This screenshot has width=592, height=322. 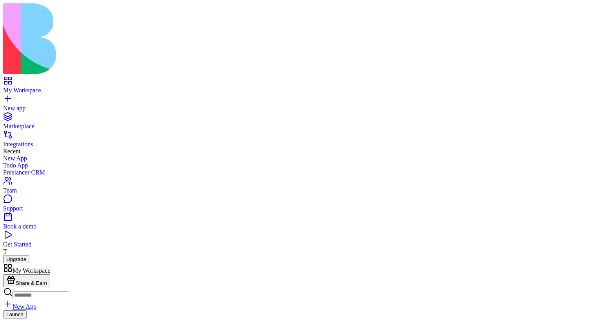 What do you see at coordinates (296, 144) in the screenshot?
I see `div: Integrations` at bounding box center [296, 144].